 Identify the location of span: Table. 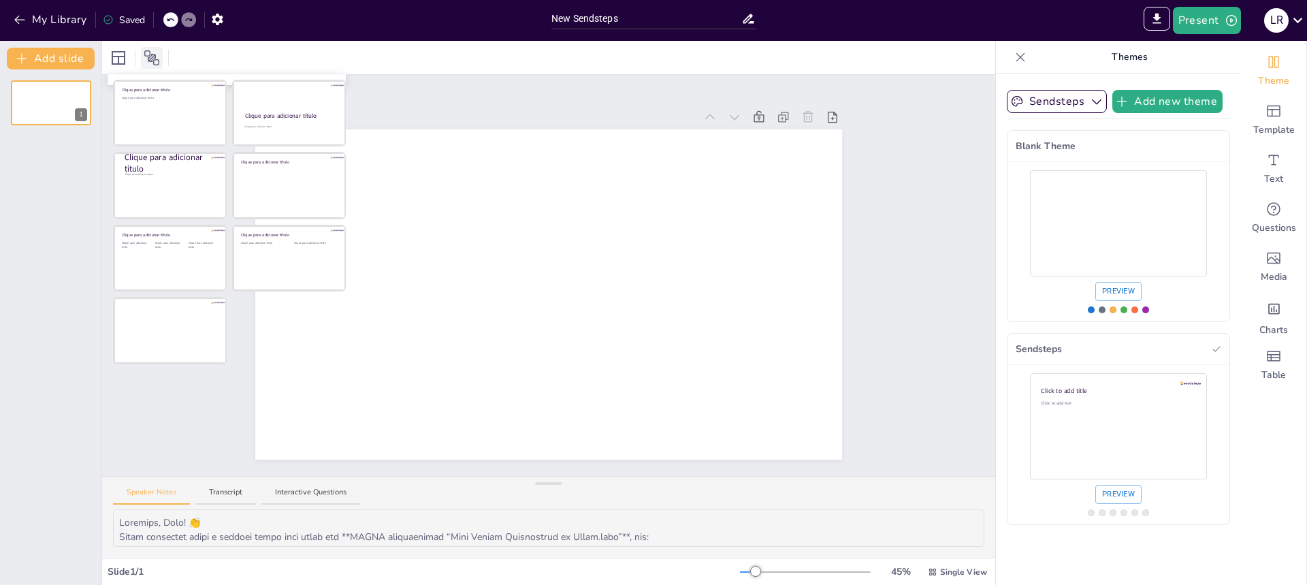
(1273, 375).